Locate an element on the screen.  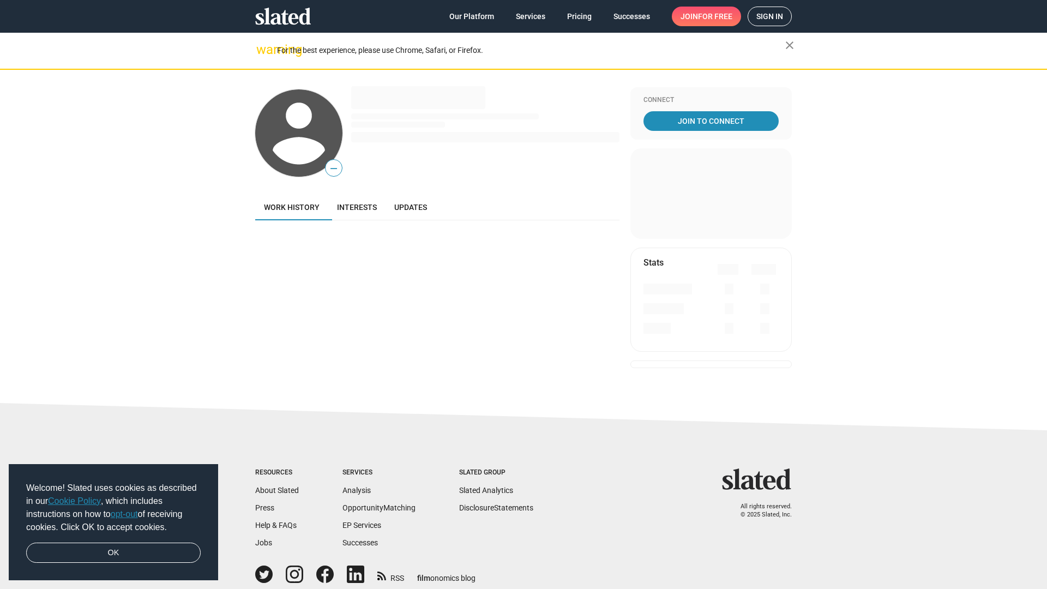
span: Updates is located at coordinates (411, 207).